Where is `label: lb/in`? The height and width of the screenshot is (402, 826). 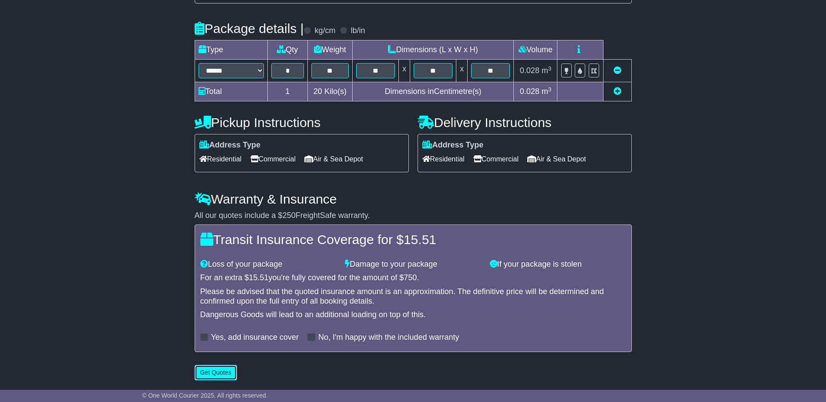 label: lb/in is located at coordinates (358, 31).